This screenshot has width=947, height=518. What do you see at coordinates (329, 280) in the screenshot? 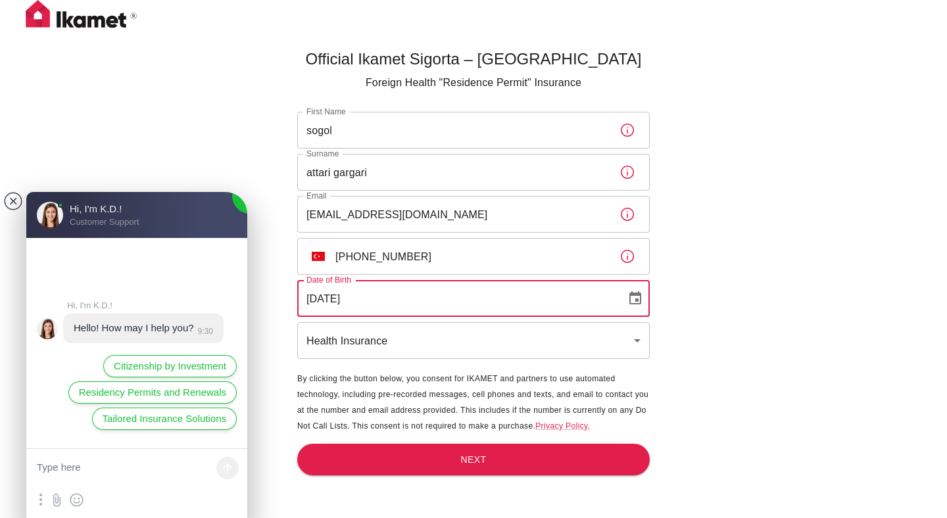
I see `label: Date of Birth` at bounding box center [329, 280].